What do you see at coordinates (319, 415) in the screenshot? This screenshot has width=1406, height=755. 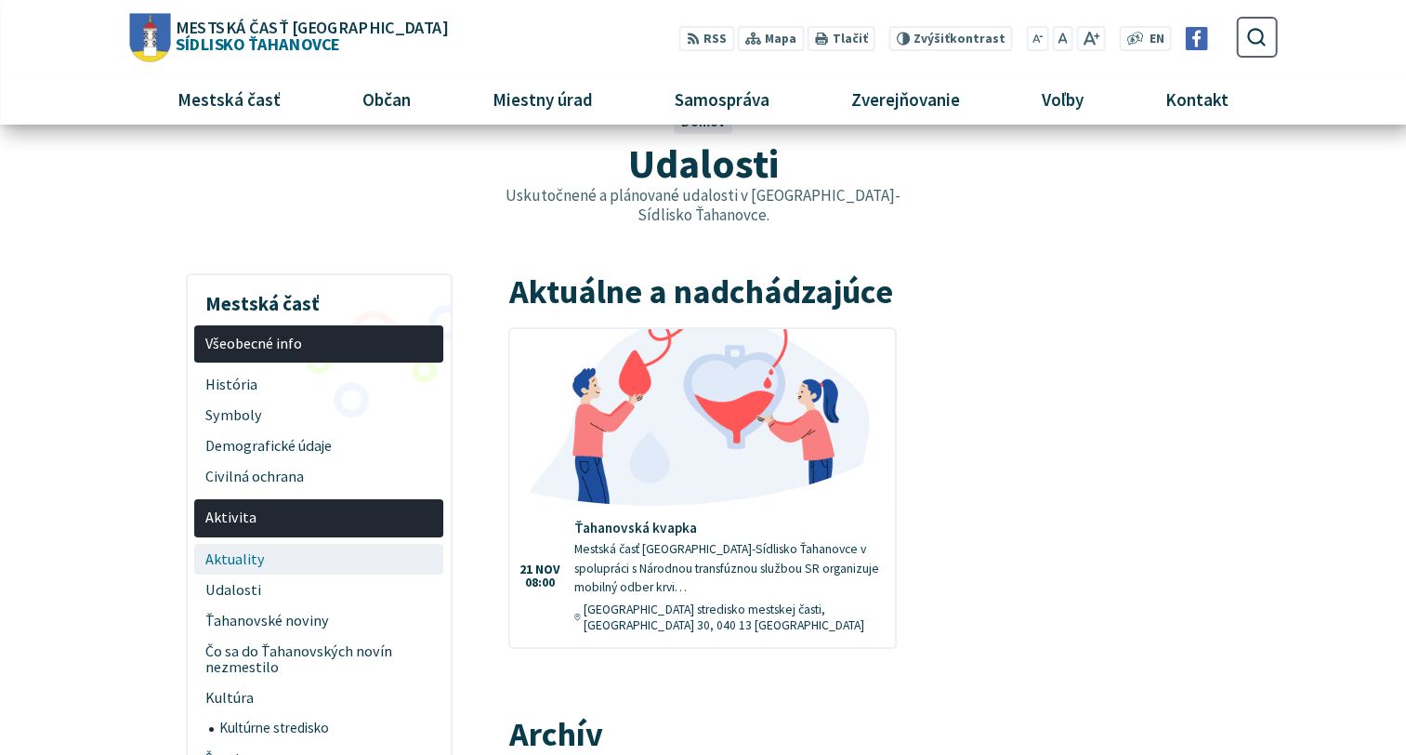 I see `span: Symboly` at bounding box center [319, 415].